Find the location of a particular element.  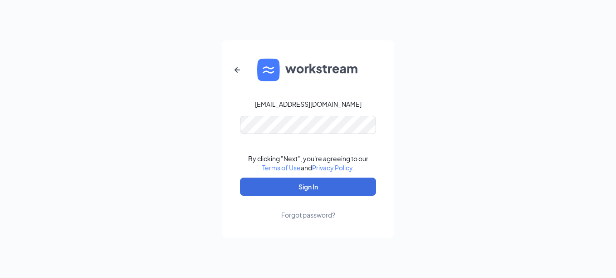

button: ArrowLeftNew is located at coordinates (237, 70).